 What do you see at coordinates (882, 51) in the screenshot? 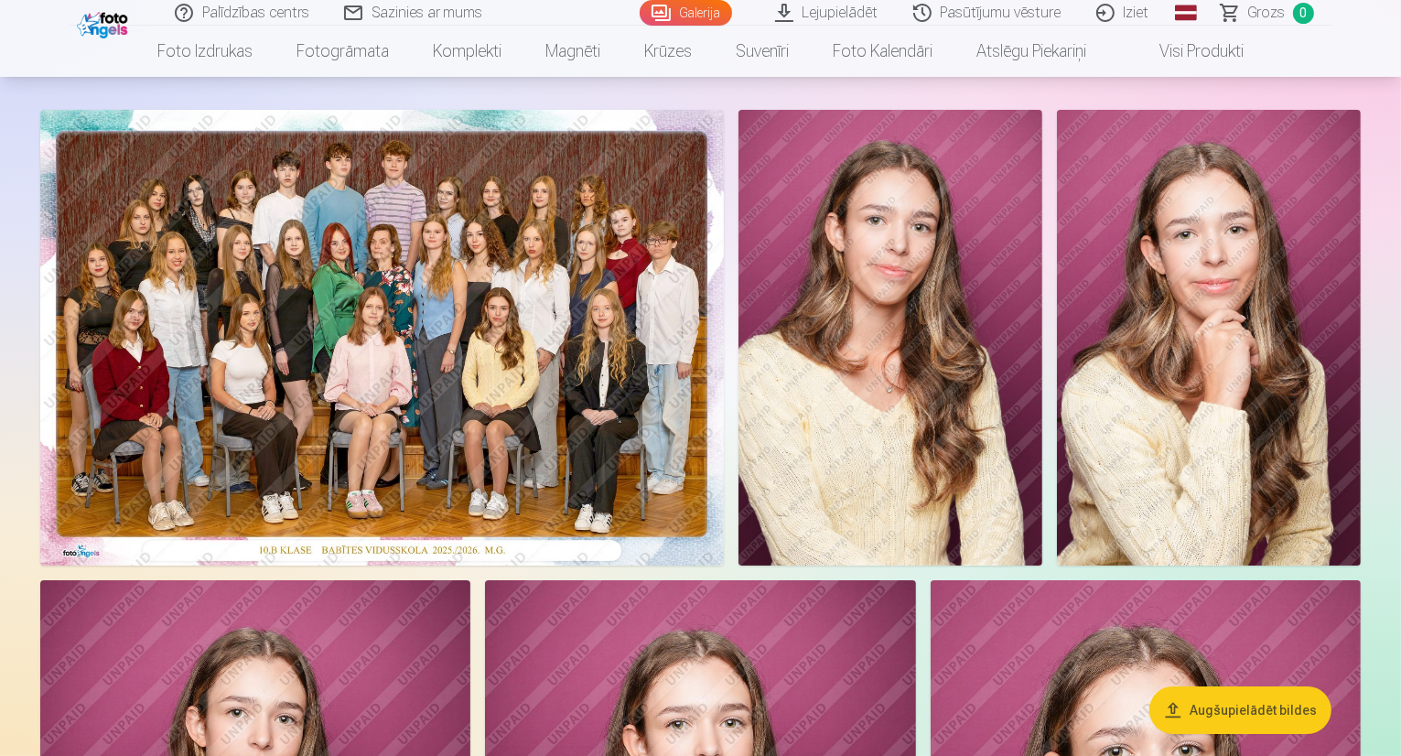
I see `a: Foto kalendāri` at bounding box center [882, 51].